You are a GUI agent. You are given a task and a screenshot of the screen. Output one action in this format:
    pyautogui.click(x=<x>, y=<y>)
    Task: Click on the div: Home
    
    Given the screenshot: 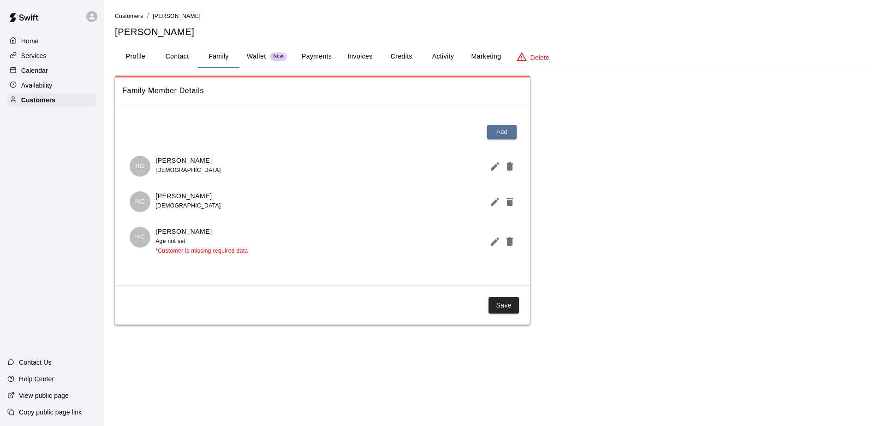 What is the action you would take?
    pyautogui.click(x=52, y=41)
    